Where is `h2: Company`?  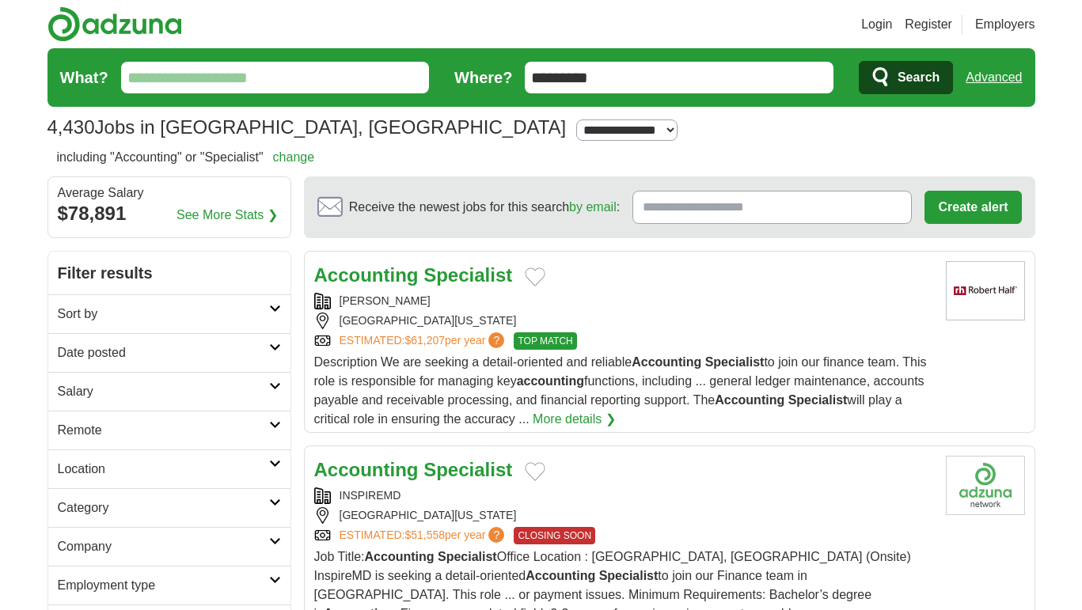
h2: Company is located at coordinates (163, 547).